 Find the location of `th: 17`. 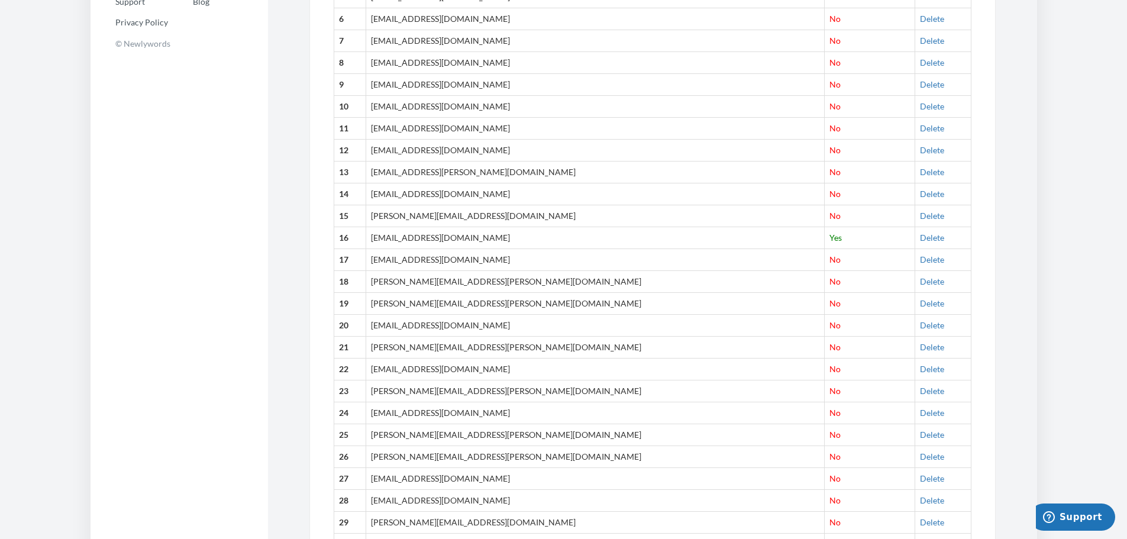

th: 17 is located at coordinates (350, 260).